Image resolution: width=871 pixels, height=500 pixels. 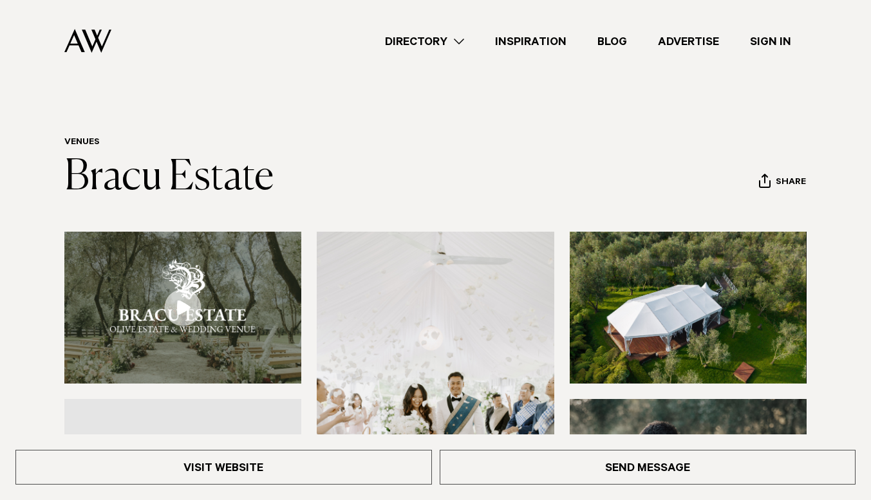 What do you see at coordinates (424, 41) in the screenshot?
I see `a: Directory` at bounding box center [424, 41].